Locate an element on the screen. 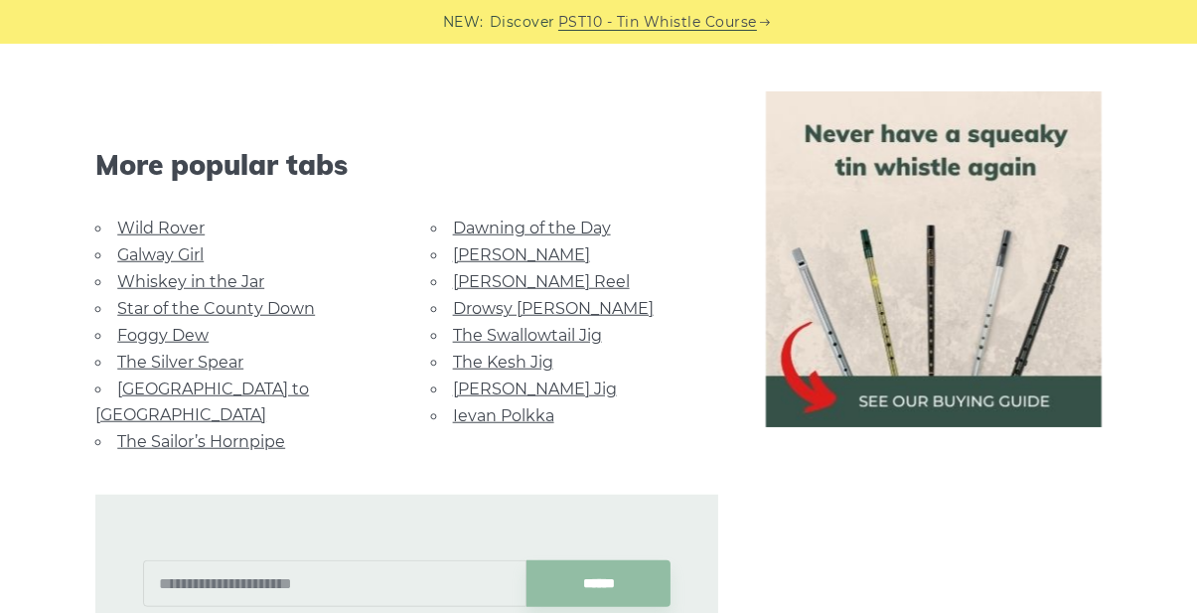 The image size is (1197, 613). span: NEW: is located at coordinates (463, 22).